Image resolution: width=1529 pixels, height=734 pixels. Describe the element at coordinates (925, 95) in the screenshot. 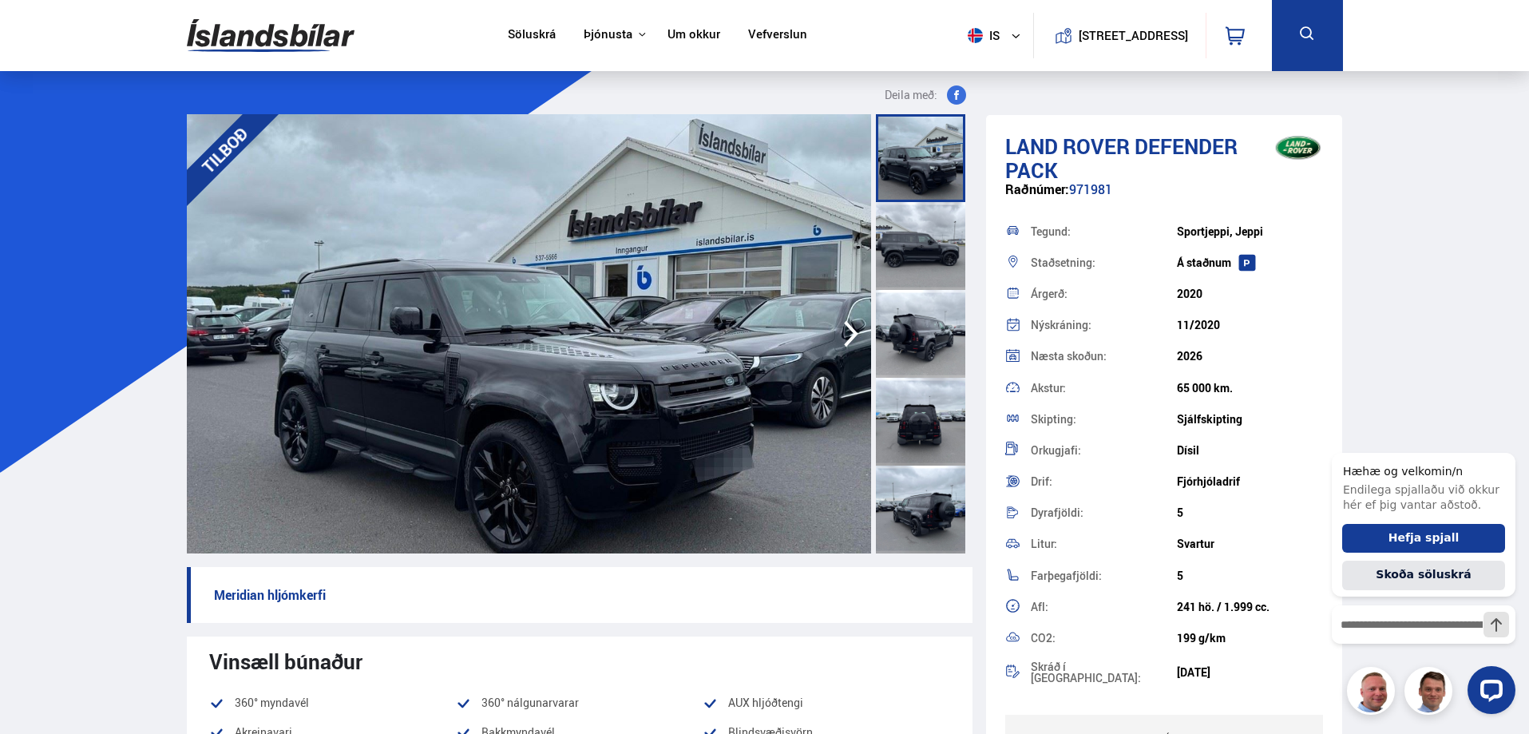

I see `button: Deila með:` at that location.